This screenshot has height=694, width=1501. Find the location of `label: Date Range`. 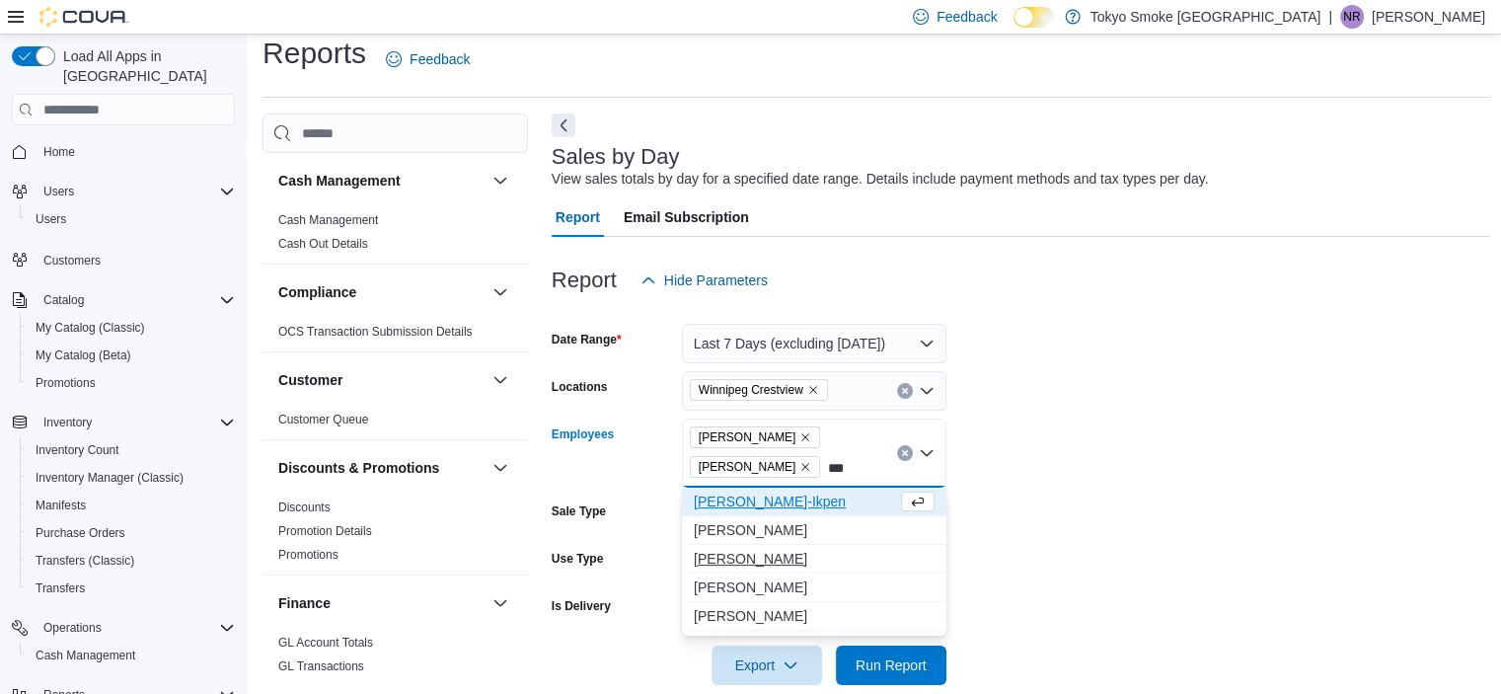

label: Date Range is located at coordinates (586, 340).